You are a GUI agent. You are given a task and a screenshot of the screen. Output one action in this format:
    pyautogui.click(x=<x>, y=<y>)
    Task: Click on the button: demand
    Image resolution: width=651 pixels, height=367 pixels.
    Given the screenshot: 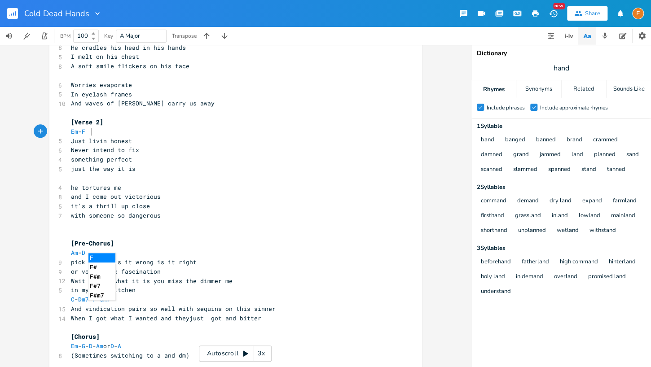 What is the action you would take?
    pyautogui.click(x=528, y=201)
    